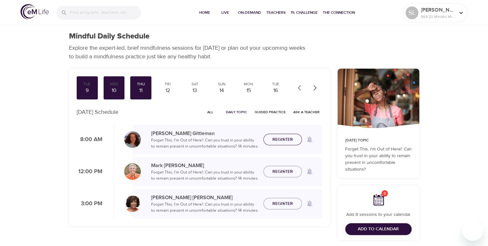 Image resolution: width=488 pixels, height=246 pixels. Describe the element at coordinates (90, 172) in the screenshot. I see `p: 12:00 PM` at that location.